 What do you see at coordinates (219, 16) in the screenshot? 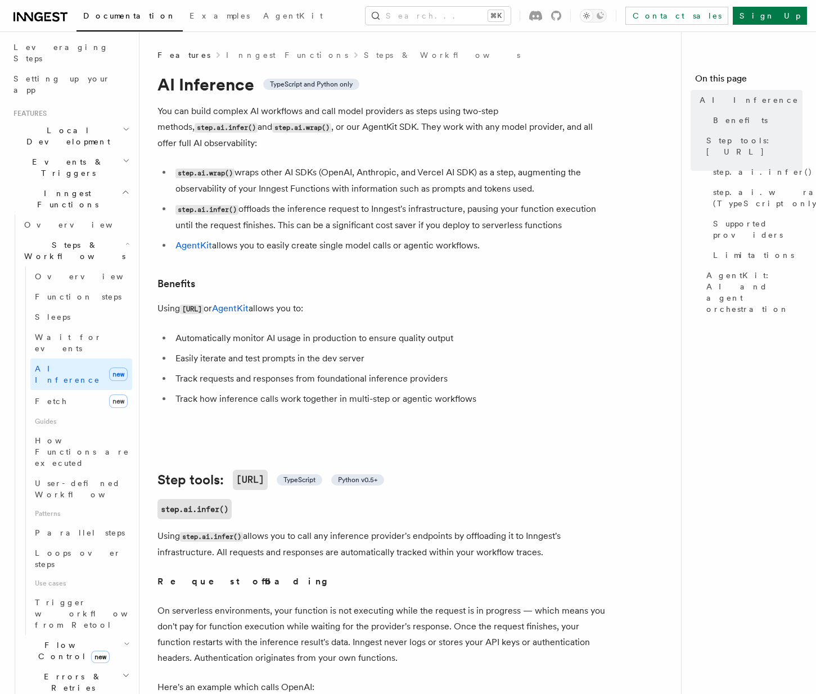
I see `span: Examples` at bounding box center [219, 16].